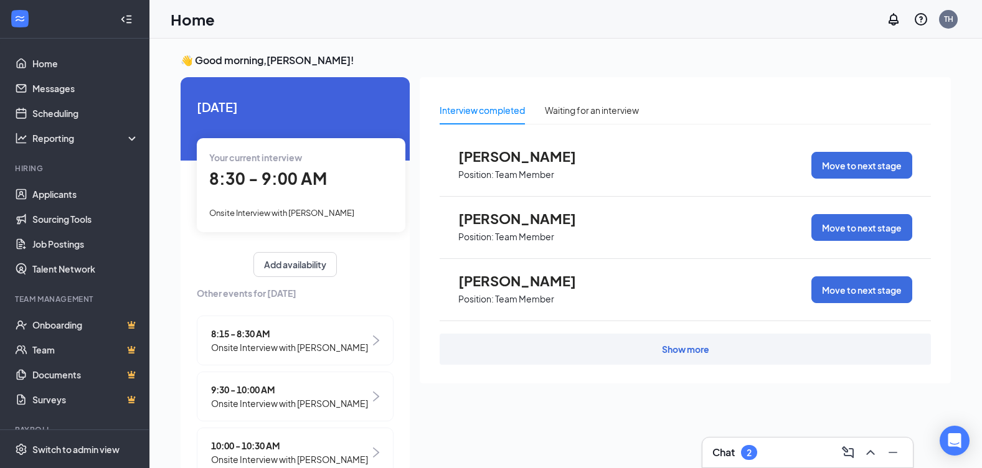  What do you see at coordinates (295, 265) in the screenshot?
I see `button: Add availability` at bounding box center [295, 265].